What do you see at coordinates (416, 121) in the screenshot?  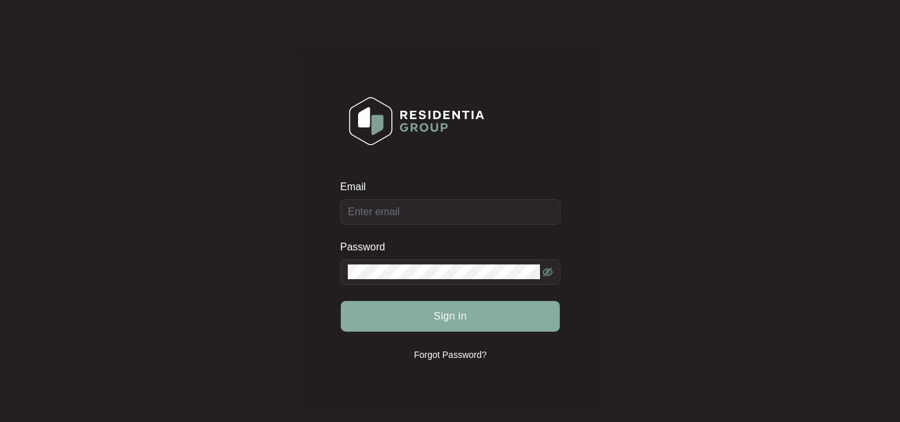 I see `img: Login Logo` at bounding box center [416, 121].